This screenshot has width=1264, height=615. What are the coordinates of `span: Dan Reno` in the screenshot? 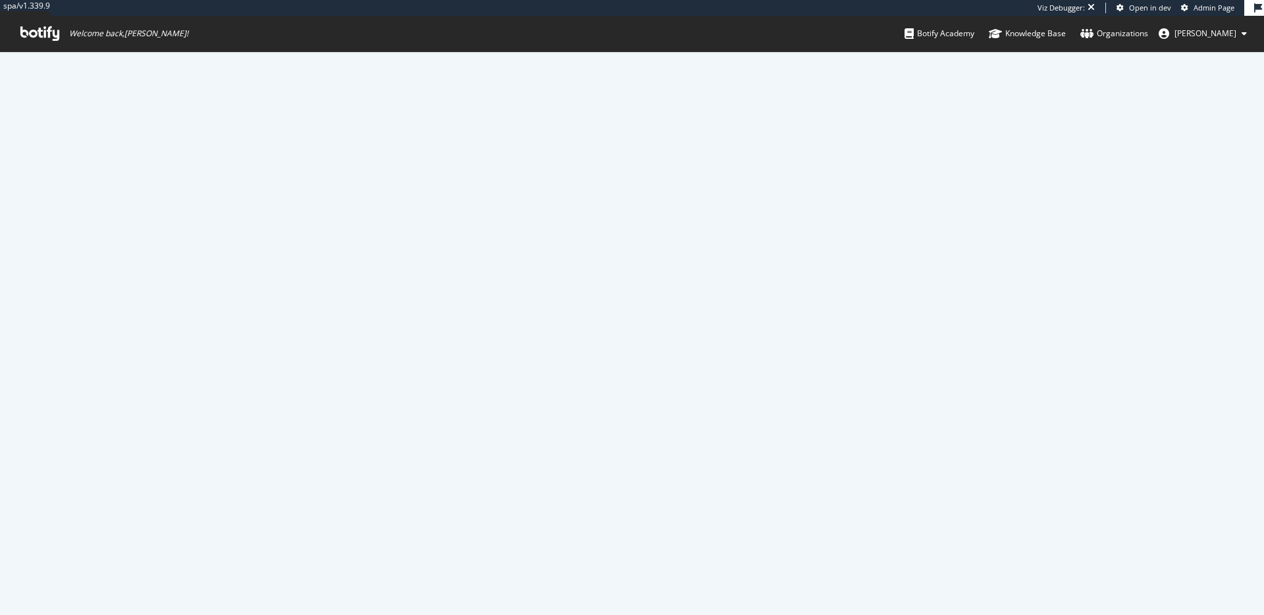 It's located at (1206, 33).